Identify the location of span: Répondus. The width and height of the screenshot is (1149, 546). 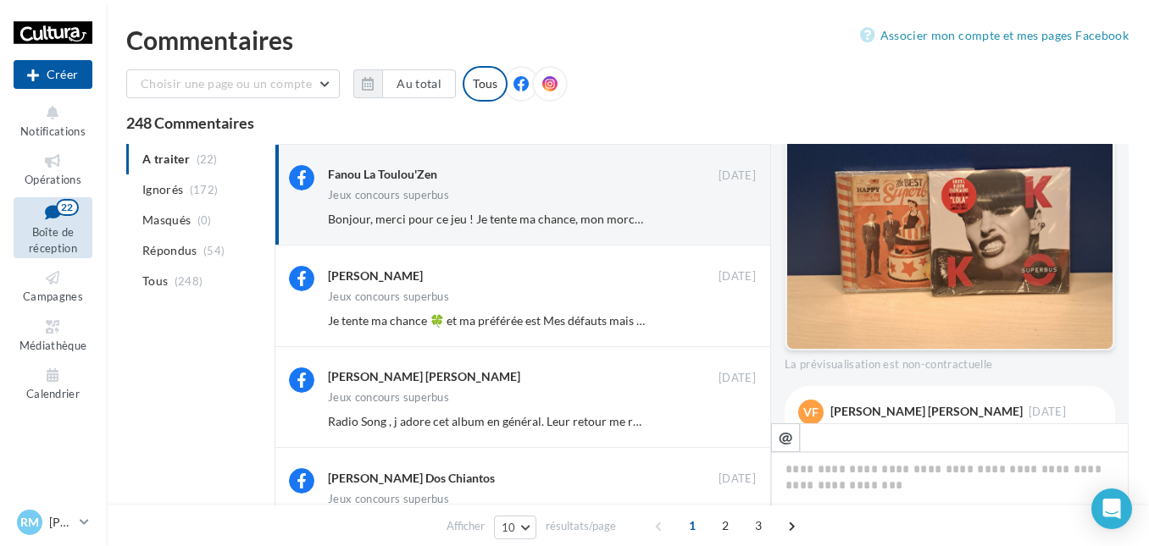
(169, 251).